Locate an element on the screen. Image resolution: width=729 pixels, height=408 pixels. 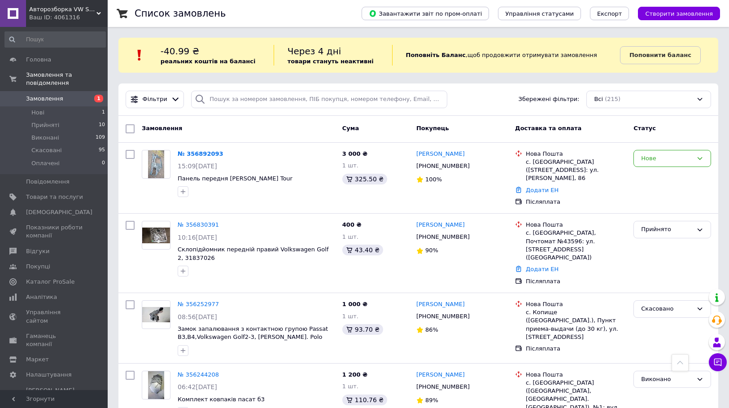
b: Поповнити баланс is located at coordinates (660, 55).